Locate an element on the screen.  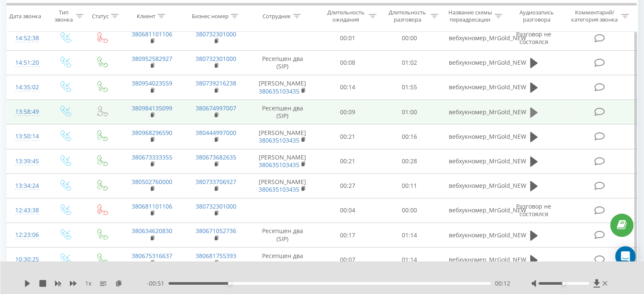
td: 00:07 is located at coordinates (348, 260).